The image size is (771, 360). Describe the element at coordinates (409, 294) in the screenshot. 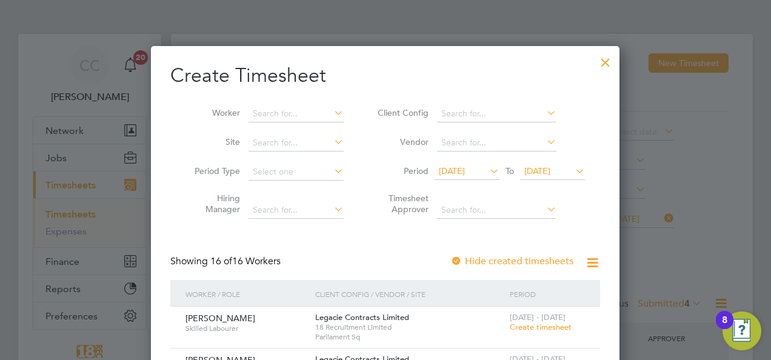

I see `div: Client Config / Vendor / Site` at that location.